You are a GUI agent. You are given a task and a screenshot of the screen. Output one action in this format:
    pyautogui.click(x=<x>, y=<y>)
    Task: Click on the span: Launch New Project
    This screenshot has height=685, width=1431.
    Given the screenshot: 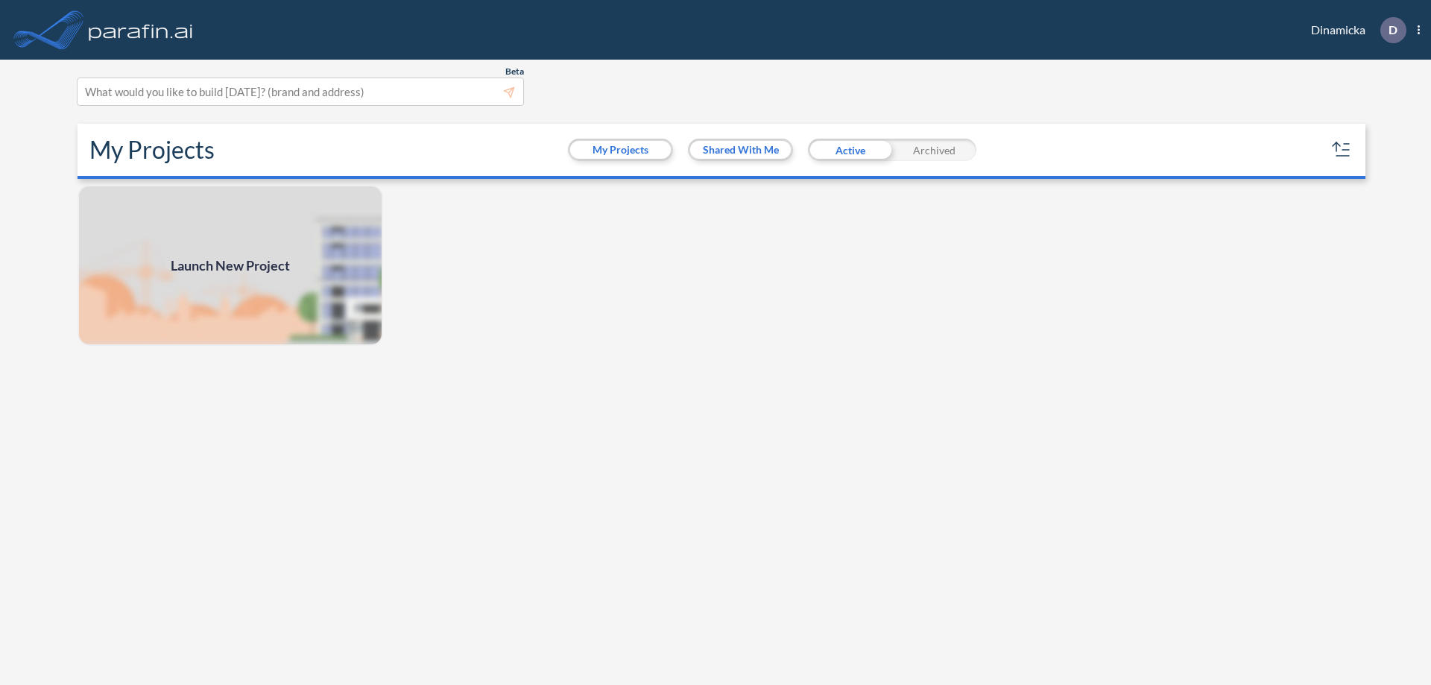 What is the action you would take?
    pyautogui.click(x=230, y=265)
    